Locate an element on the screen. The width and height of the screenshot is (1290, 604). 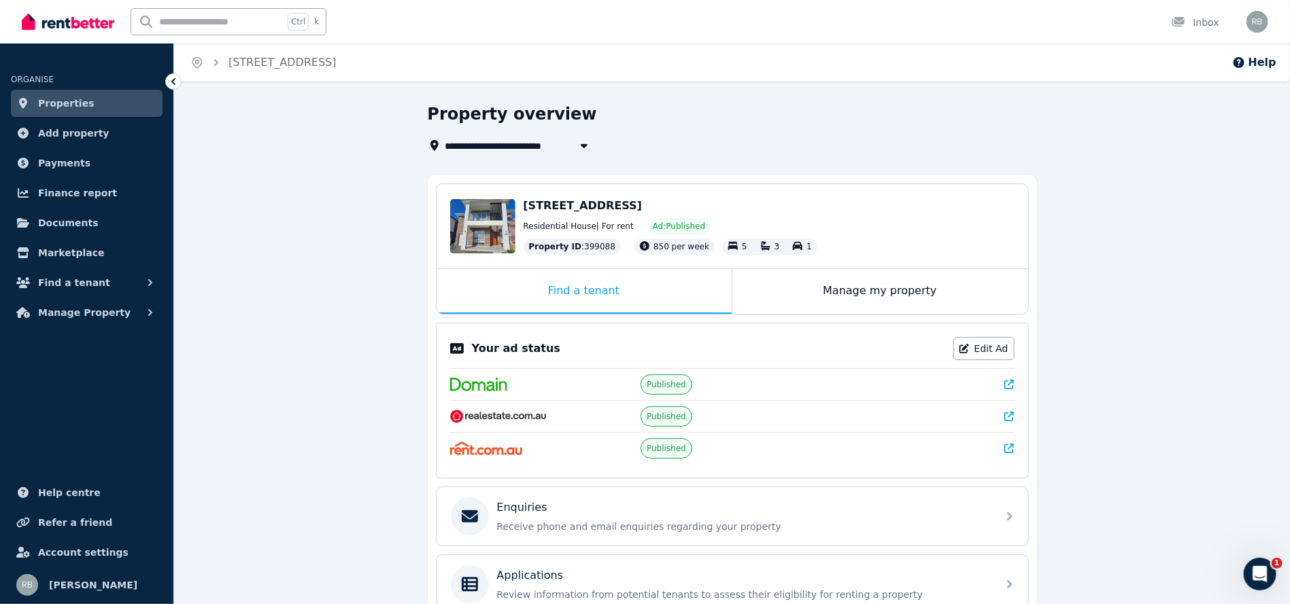
a: Help centre is located at coordinates (86, 493).